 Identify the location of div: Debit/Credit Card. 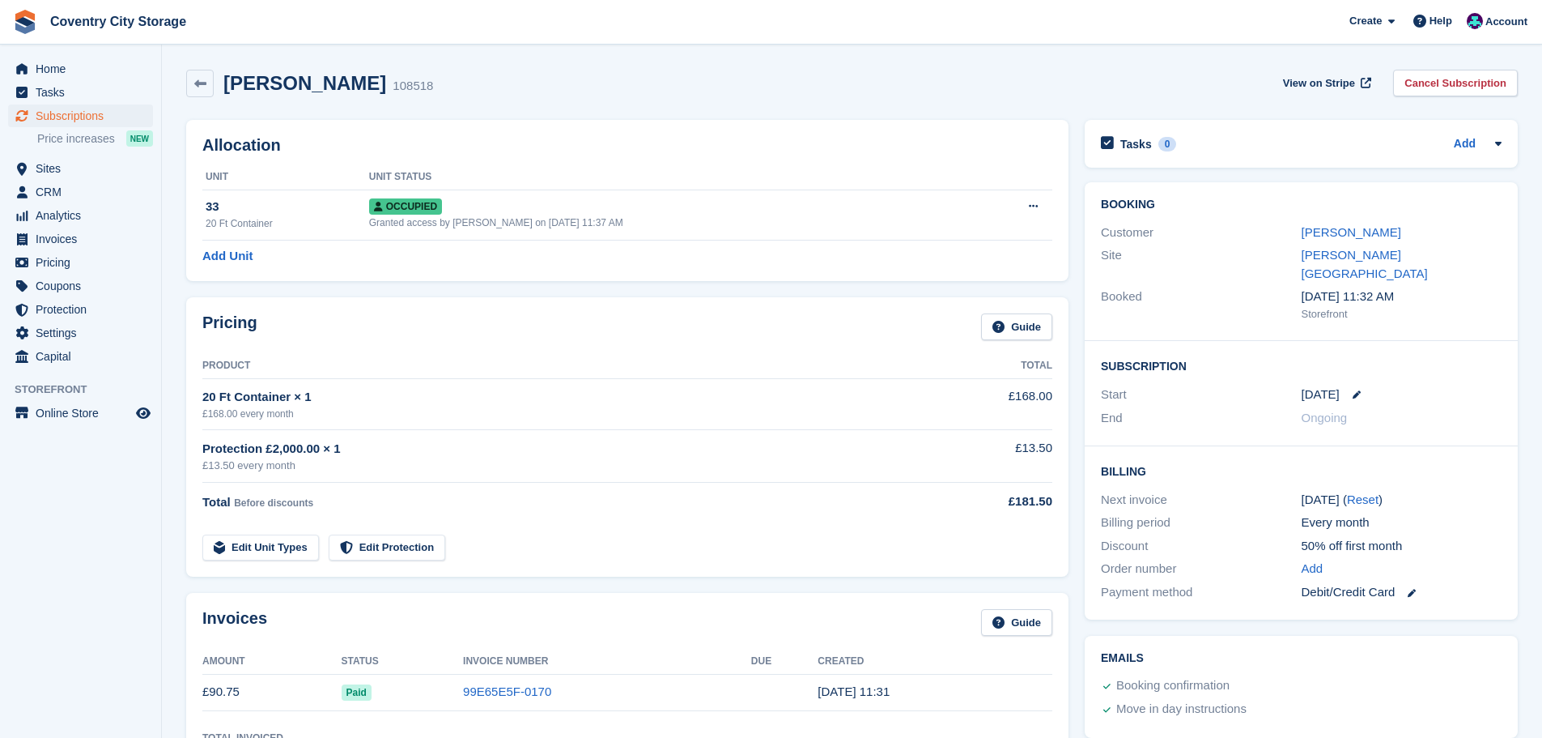
(1401, 592).